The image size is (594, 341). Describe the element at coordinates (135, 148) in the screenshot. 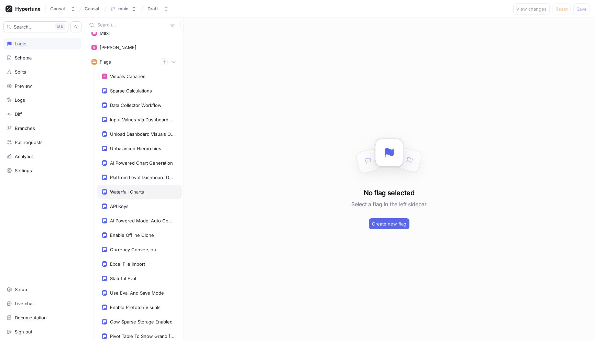

I see `div: Unbalanced Hierarchies` at that location.